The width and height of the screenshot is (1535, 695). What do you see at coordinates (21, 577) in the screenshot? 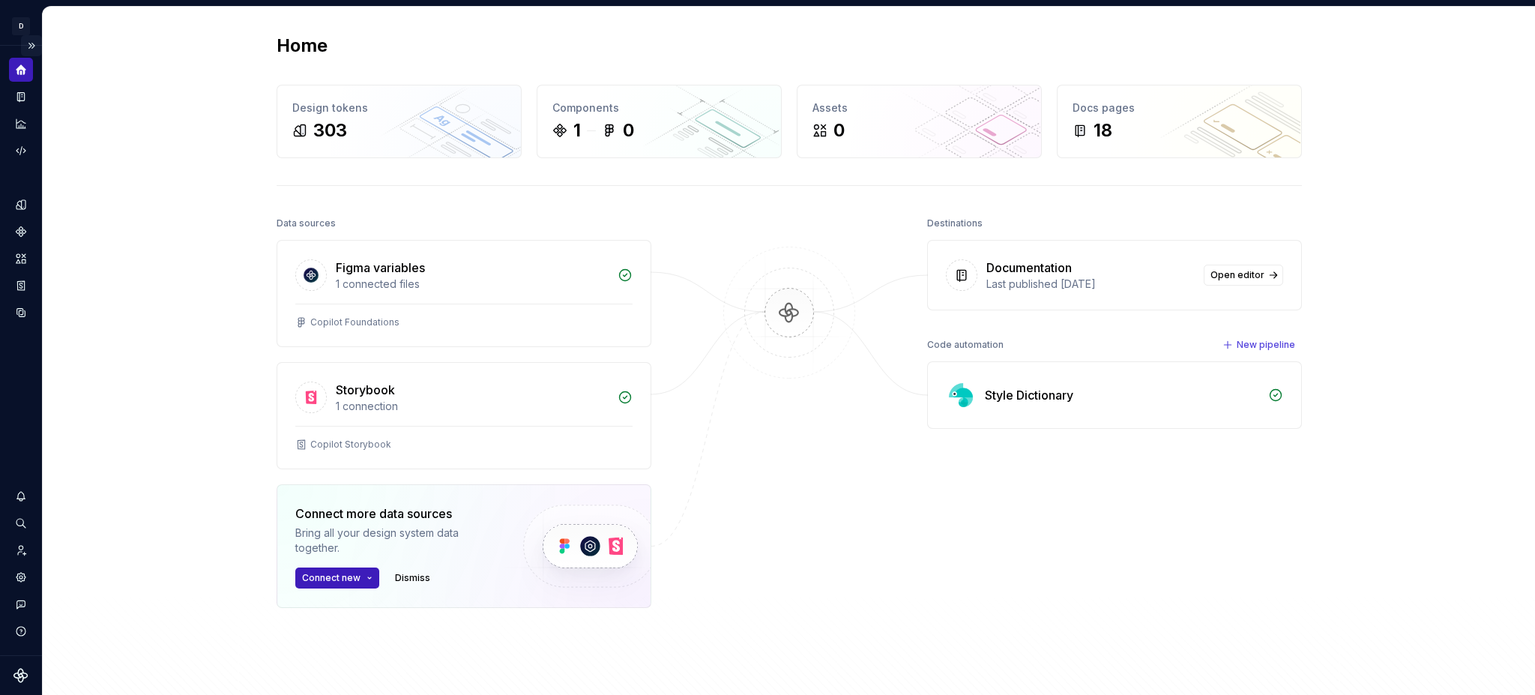
I see `div: Settings` at bounding box center [21, 577].